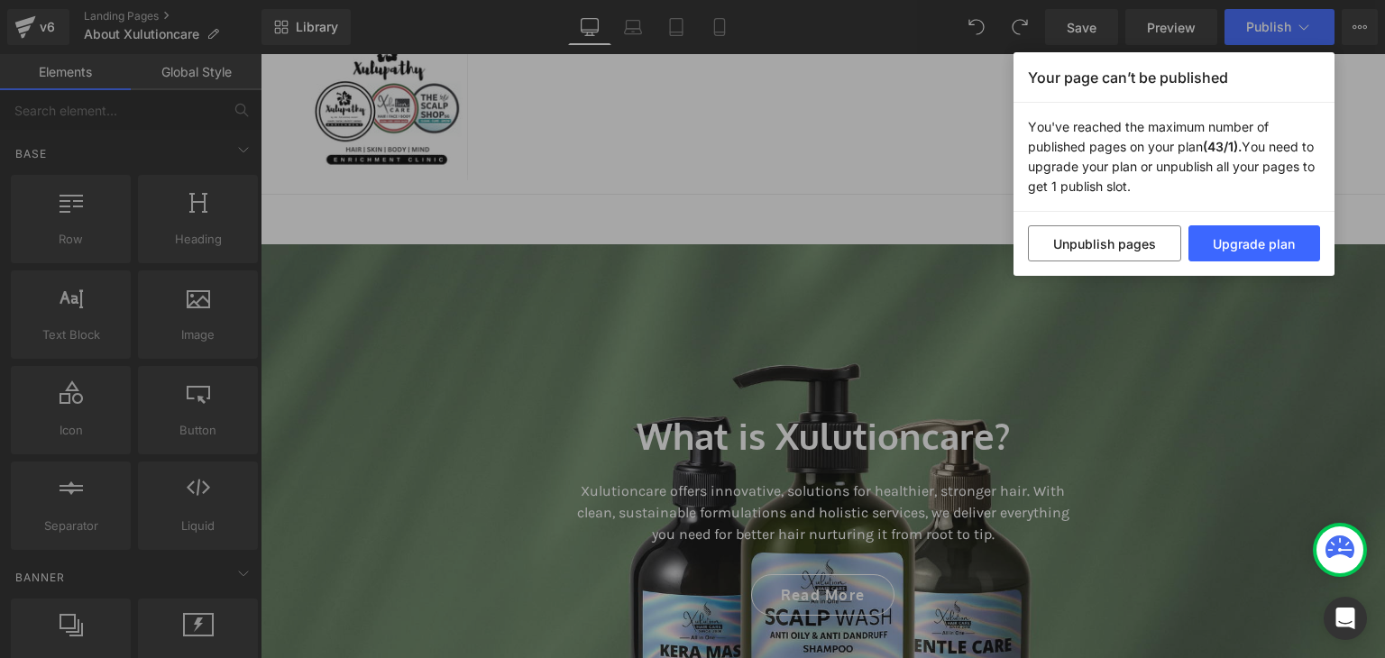 This screenshot has height=658, width=1385. I want to click on span: (43/1)., so click(1222, 146).